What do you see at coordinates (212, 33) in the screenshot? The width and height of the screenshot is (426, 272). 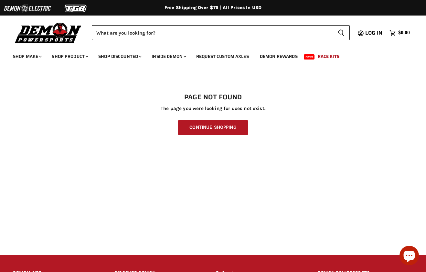 I see `input: Search` at bounding box center [212, 33].